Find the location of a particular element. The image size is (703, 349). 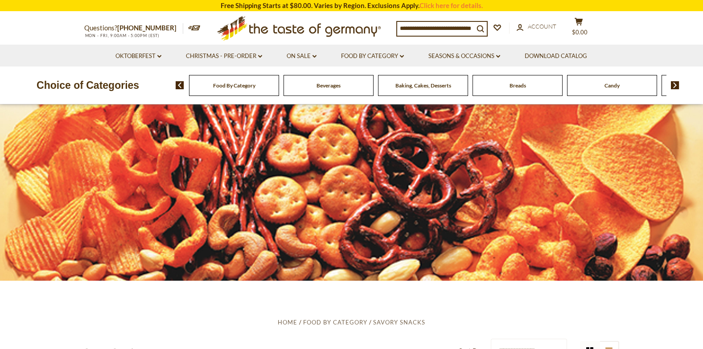

span: MON - FRI, 9:00AM - 5:00PM (EST) is located at coordinates (122, 35).